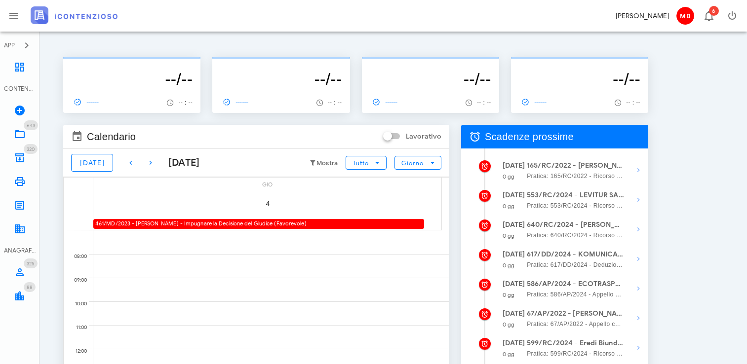 The image size is (747, 364). I want to click on span: 320, so click(31, 149).